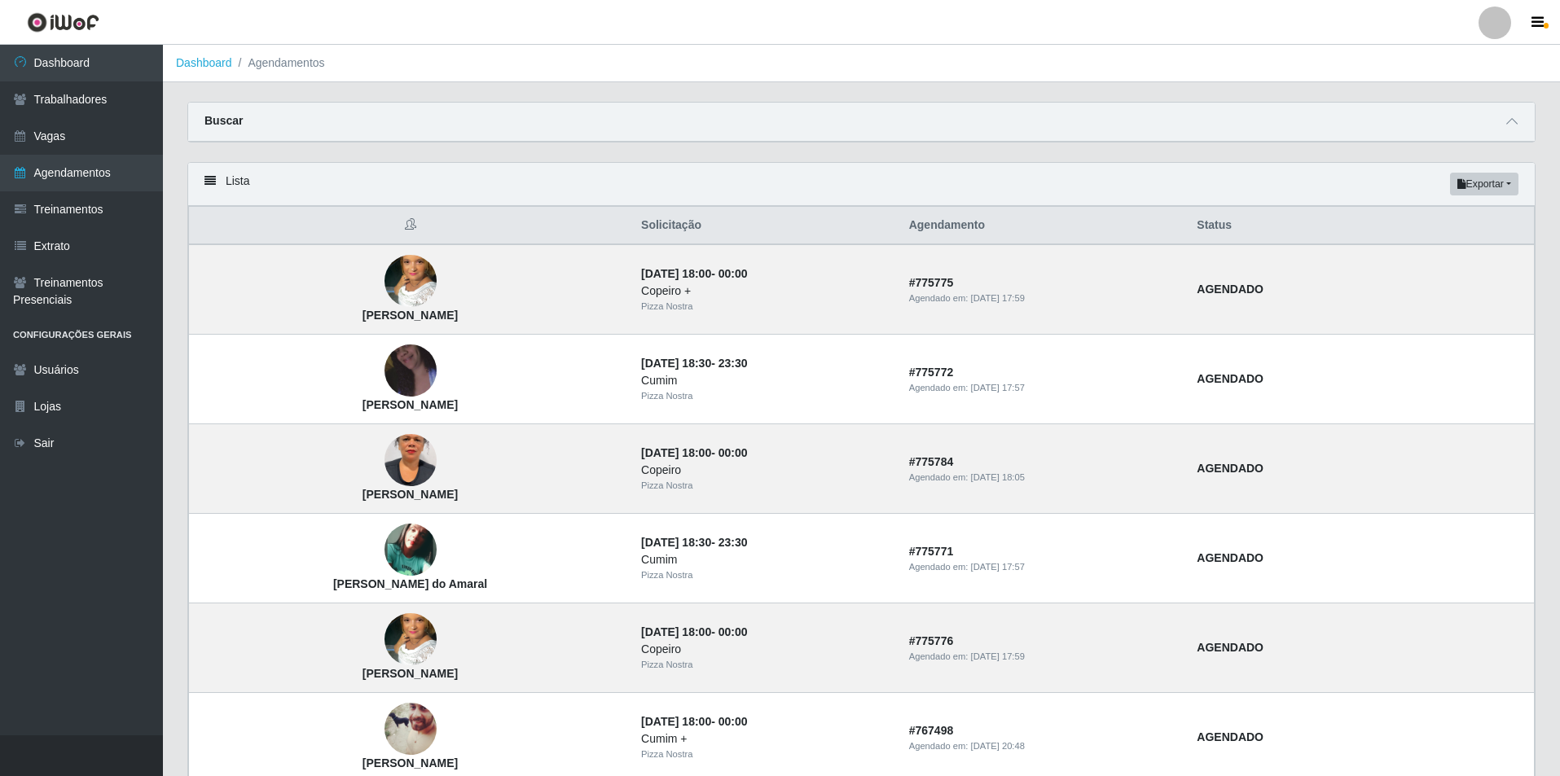  I want to click on a: Dashboard, so click(204, 63).